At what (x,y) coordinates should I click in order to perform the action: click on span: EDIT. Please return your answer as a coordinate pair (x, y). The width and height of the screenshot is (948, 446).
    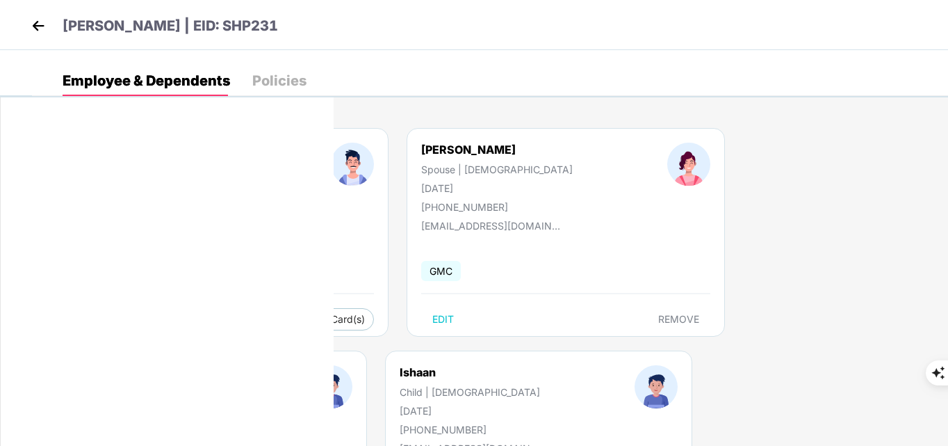
    Looking at the image, I should click on (443, 319).